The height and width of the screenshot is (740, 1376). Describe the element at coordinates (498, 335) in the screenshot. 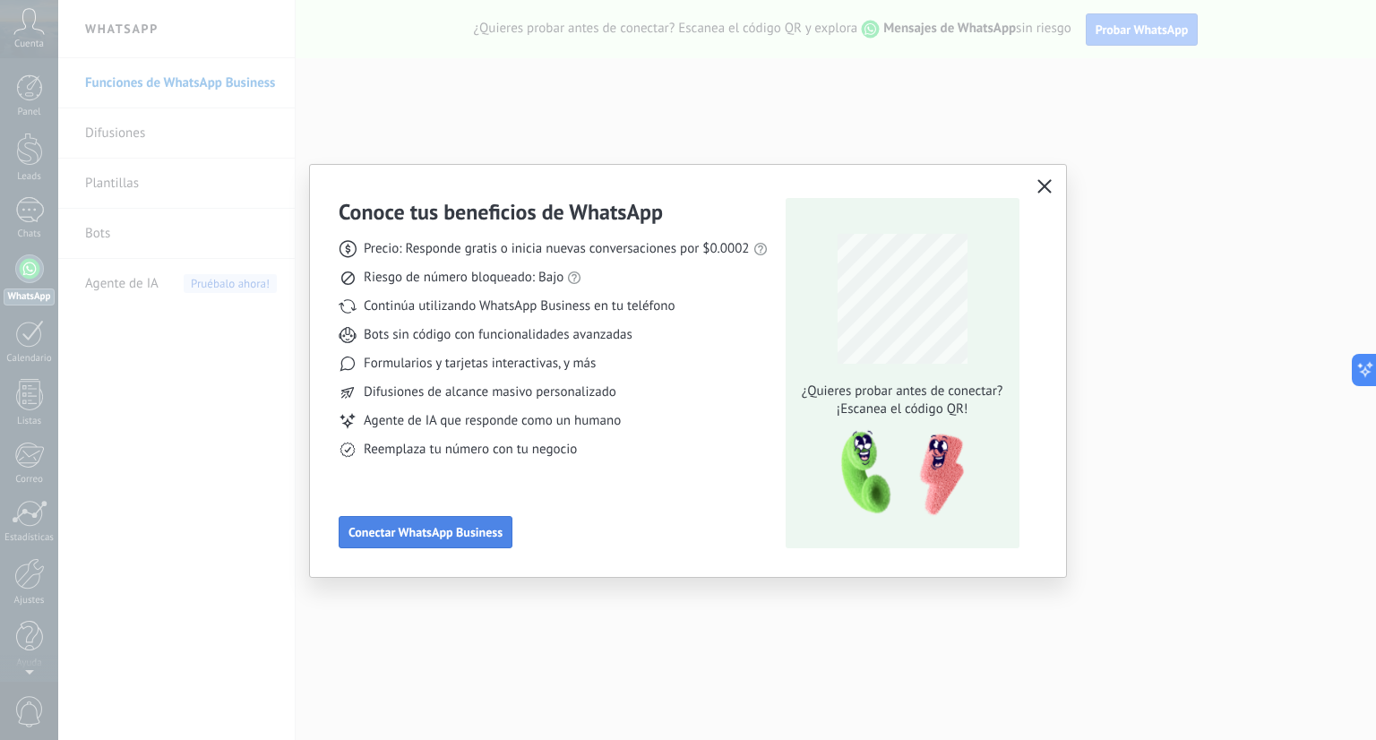

I see `span: Bots sin código con funcionalidades avanzadas` at that location.